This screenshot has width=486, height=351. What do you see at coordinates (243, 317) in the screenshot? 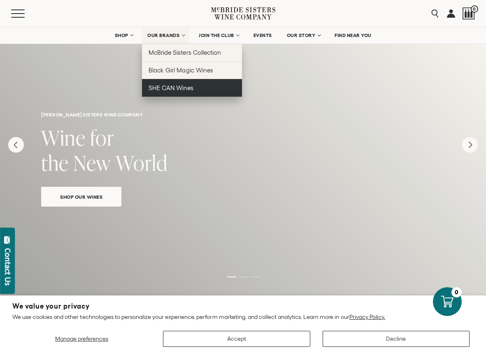
I see `p: We use cookies and other technologies to personalize your experience, perform marketing, and coll...` at bounding box center [243, 317].